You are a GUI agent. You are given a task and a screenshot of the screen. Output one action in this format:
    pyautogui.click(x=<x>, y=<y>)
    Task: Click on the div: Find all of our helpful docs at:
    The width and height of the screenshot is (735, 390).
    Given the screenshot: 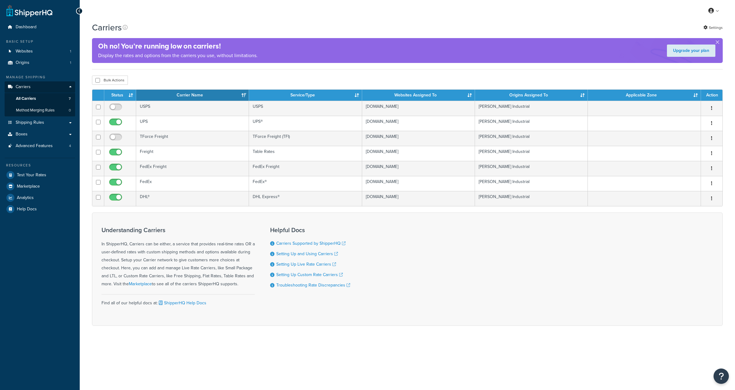 What is the action you would take?
    pyautogui.click(x=178, y=300)
    